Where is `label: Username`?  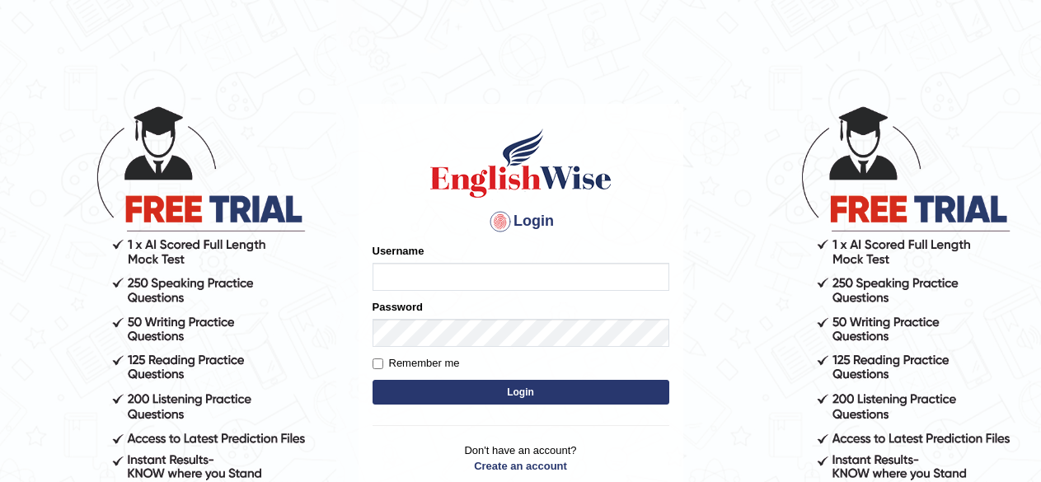 label: Username is located at coordinates (398, 251).